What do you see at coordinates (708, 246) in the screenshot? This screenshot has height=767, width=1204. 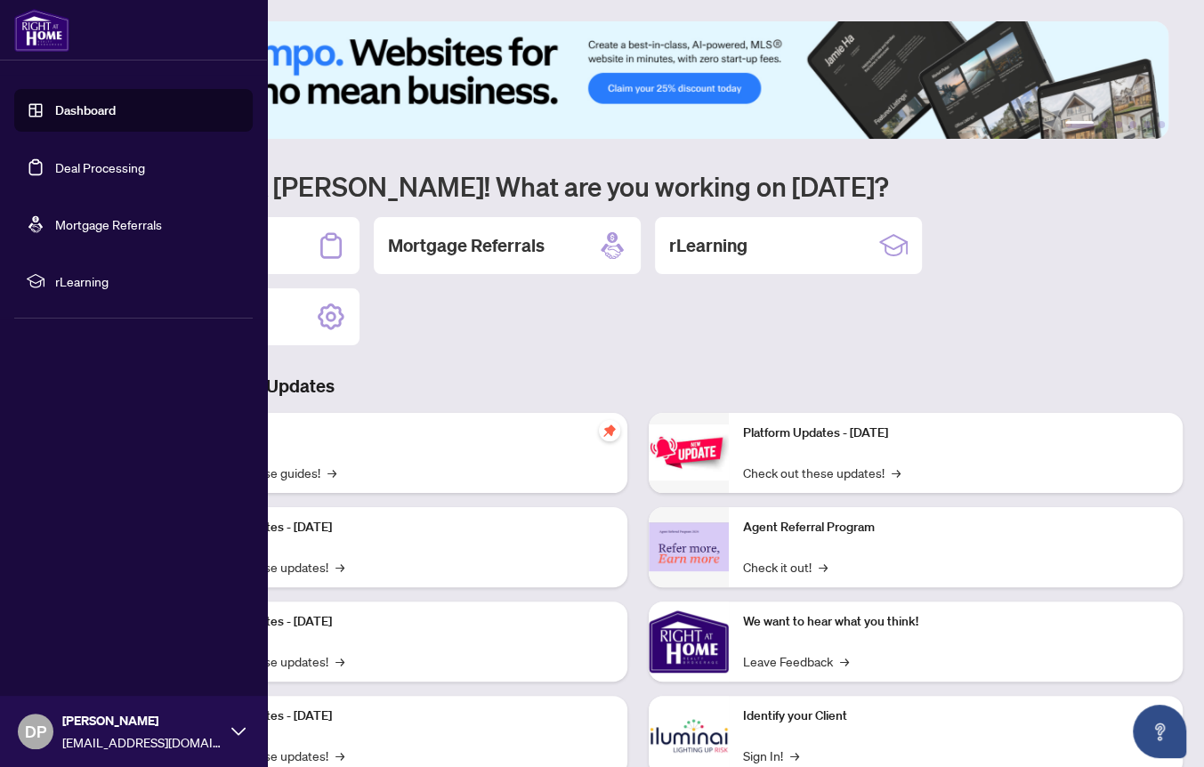 I see `h2: rLearning` at bounding box center [708, 246].